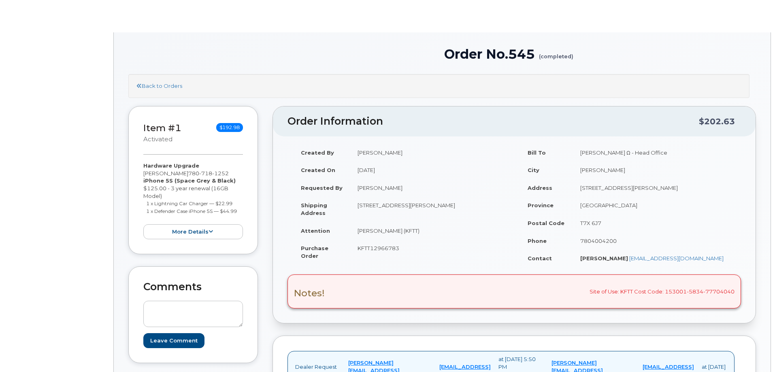  What do you see at coordinates (193, 287) in the screenshot?
I see `h2: Comments` at bounding box center [193, 287].